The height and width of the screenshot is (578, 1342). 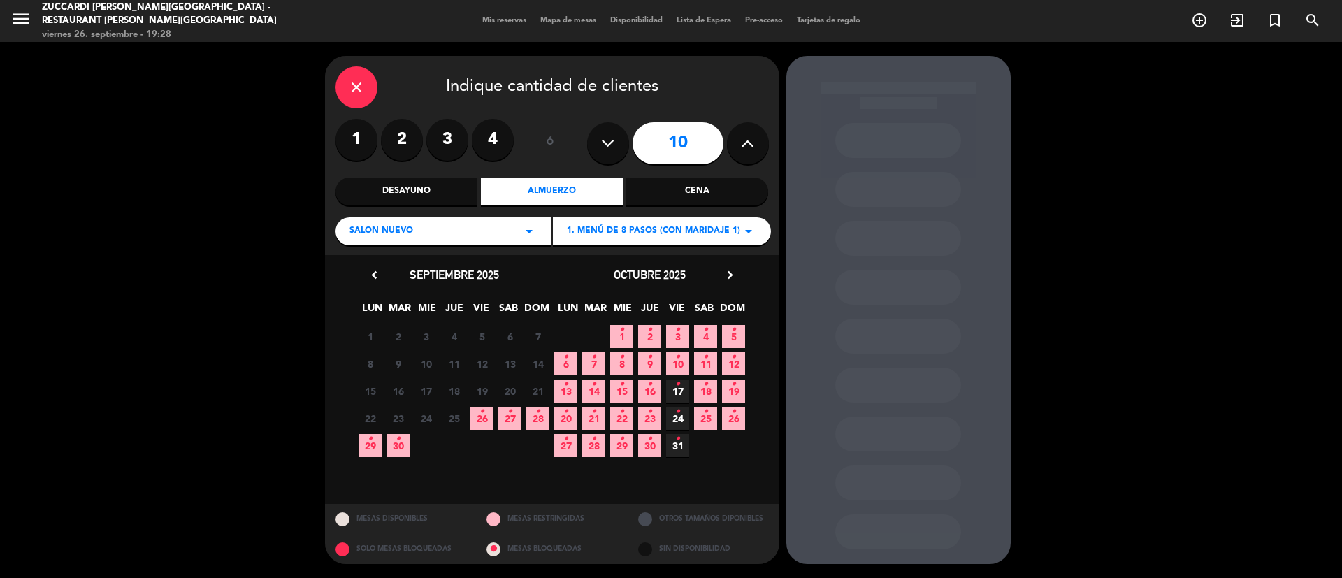 What do you see at coordinates (764, 20) in the screenshot?
I see `span: Pre-acceso` at bounding box center [764, 20].